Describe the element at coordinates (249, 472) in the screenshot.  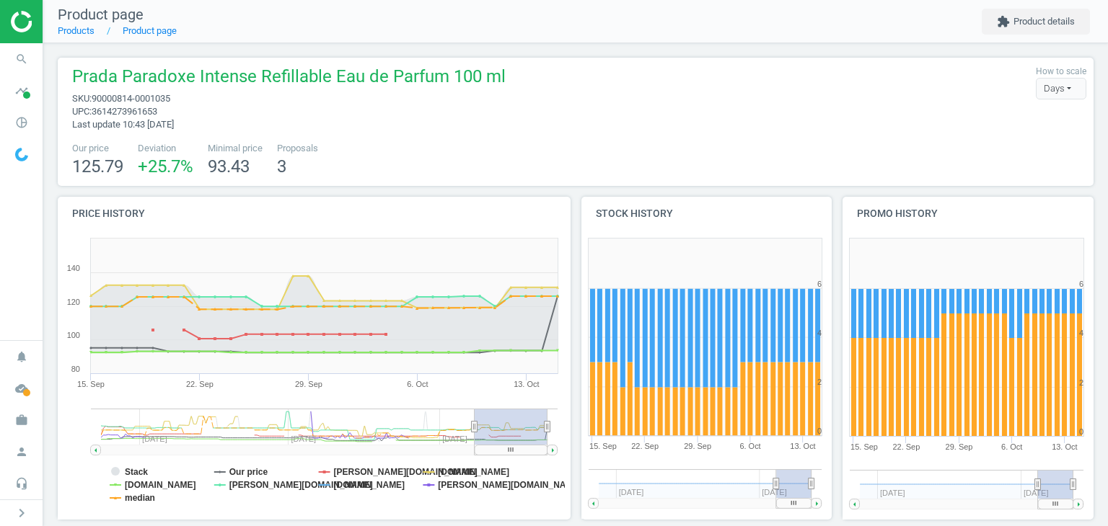
I see `tspan: Our price` at that location.